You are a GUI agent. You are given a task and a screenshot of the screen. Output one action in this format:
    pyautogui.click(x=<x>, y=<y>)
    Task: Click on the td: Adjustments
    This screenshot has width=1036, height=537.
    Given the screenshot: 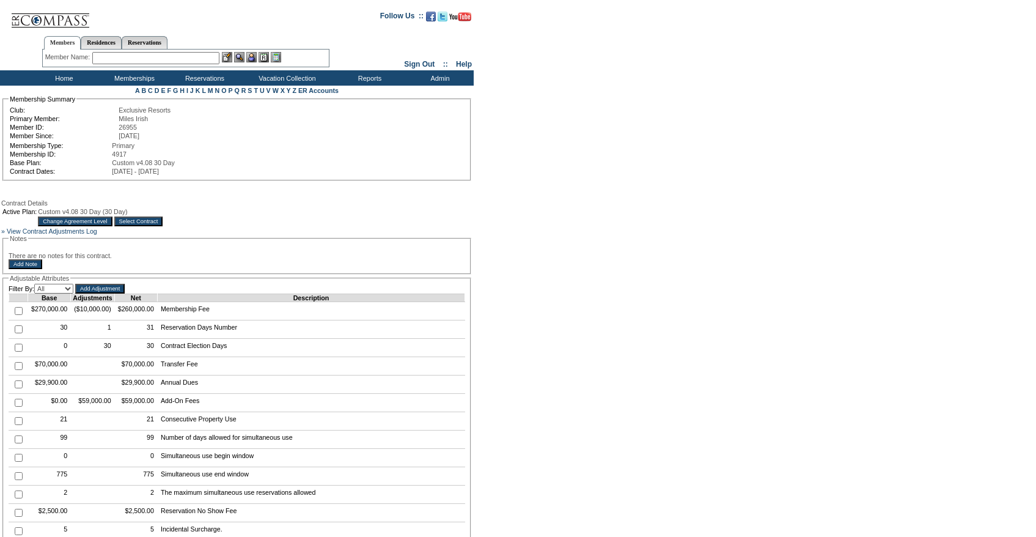 What is the action you would take?
    pyautogui.click(x=92, y=298)
    